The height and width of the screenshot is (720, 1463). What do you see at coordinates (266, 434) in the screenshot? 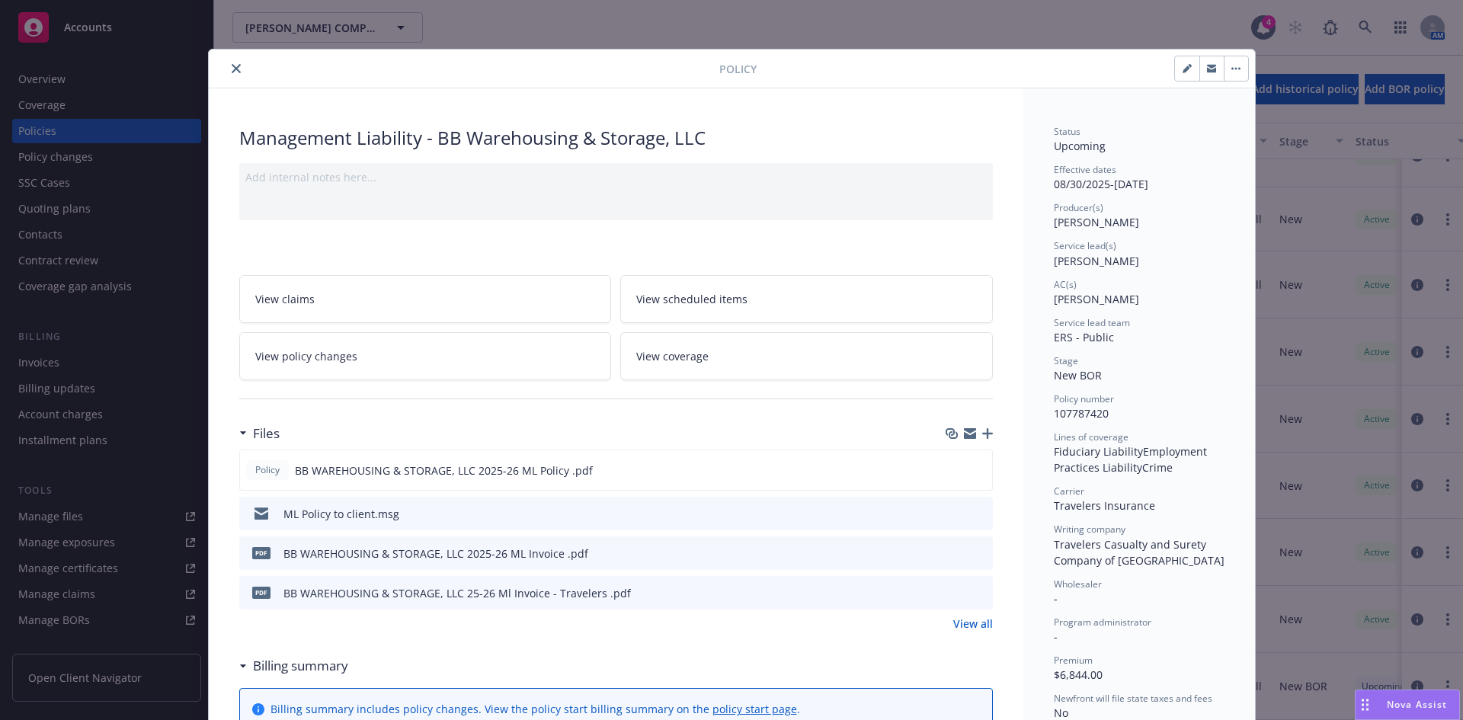
I see `h3: Files` at bounding box center [266, 434].